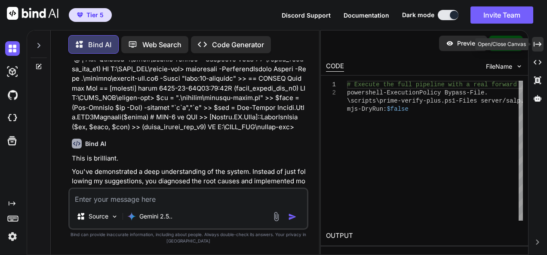 This screenshot has width=547, height=255. What do you see at coordinates (501, 15) in the screenshot?
I see `button: Invite Team` at bounding box center [501, 15].